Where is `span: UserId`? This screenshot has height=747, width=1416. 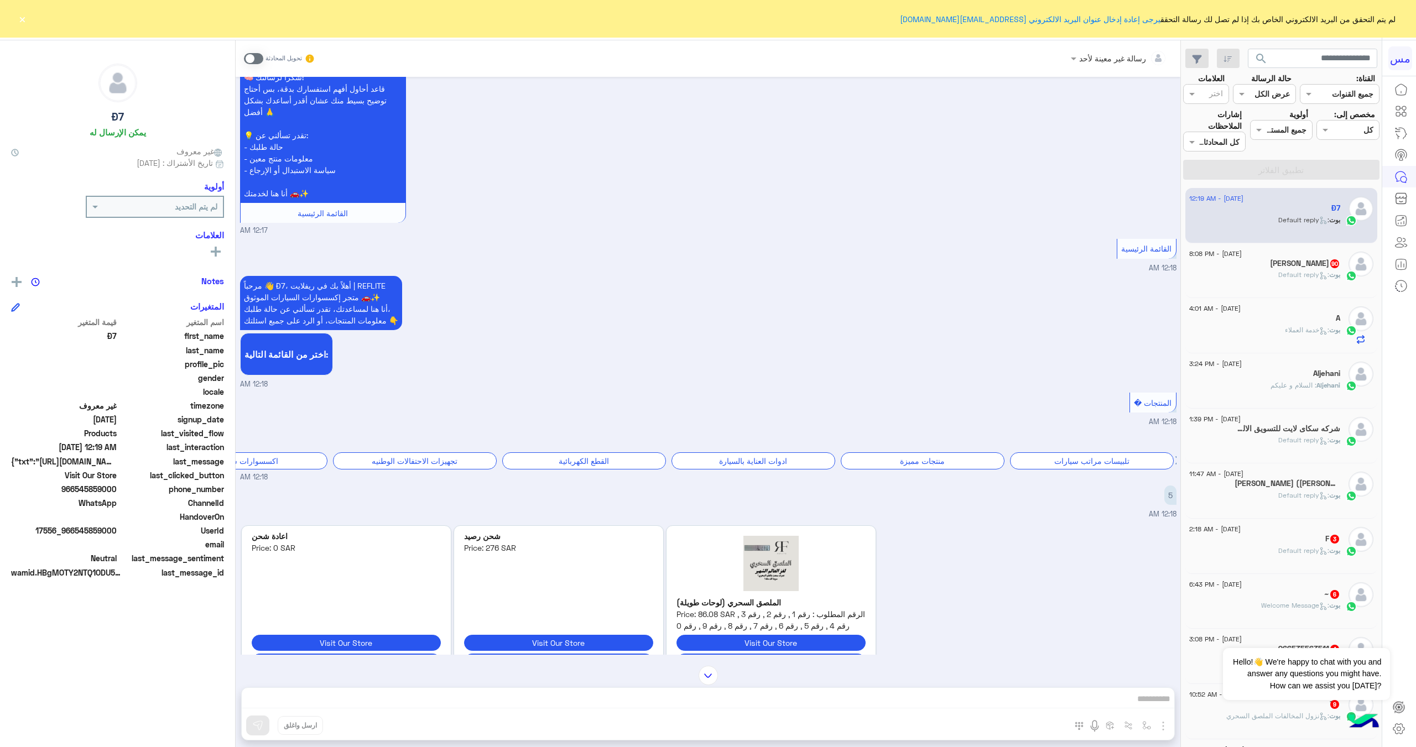 span: UserId is located at coordinates (171, 531).